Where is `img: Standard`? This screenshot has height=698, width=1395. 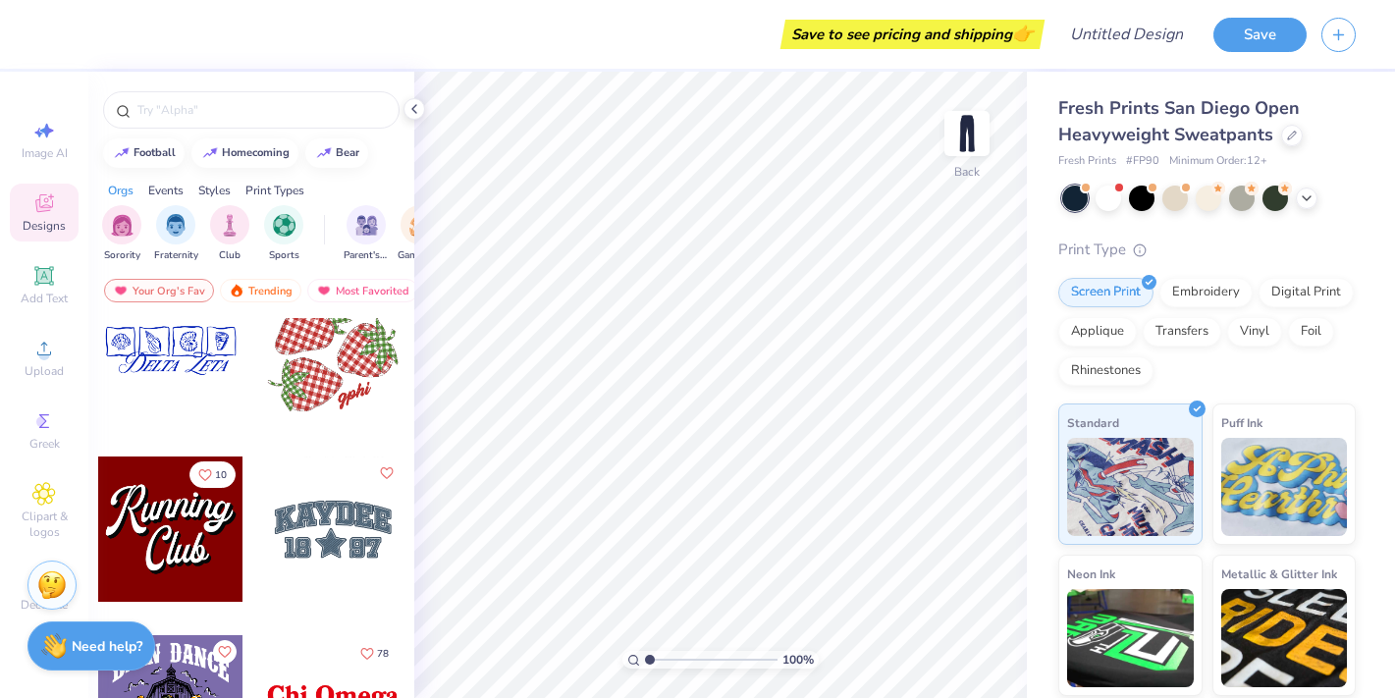 img: Standard is located at coordinates (1130, 487).